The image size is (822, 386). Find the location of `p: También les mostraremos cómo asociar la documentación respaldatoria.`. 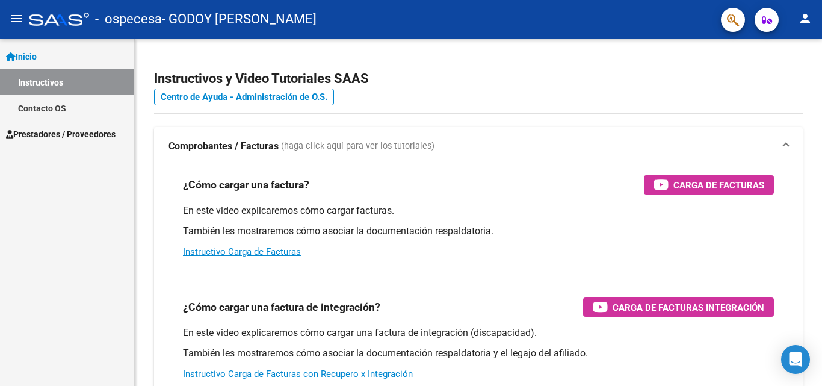

p: También les mostraremos cómo asociar la documentación respaldatoria. is located at coordinates (478, 231).